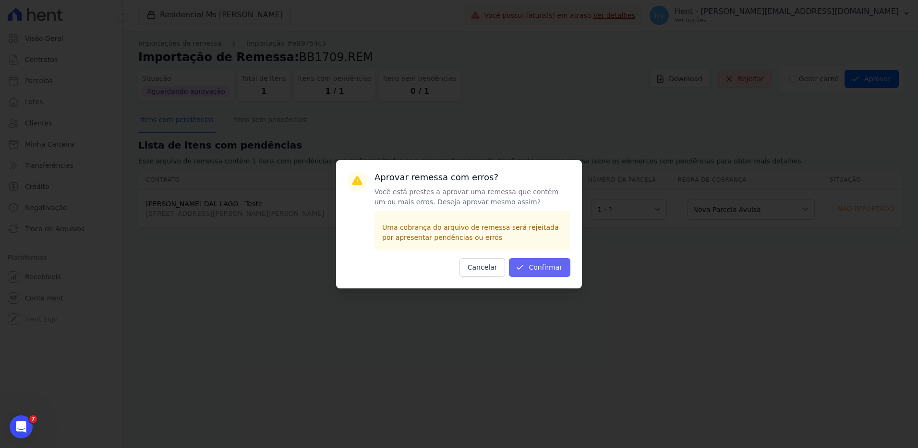 This screenshot has width=918, height=448. Describe the element at coordinates (483, 267) in the screenshot. I see `button: Cancelar` at that location.